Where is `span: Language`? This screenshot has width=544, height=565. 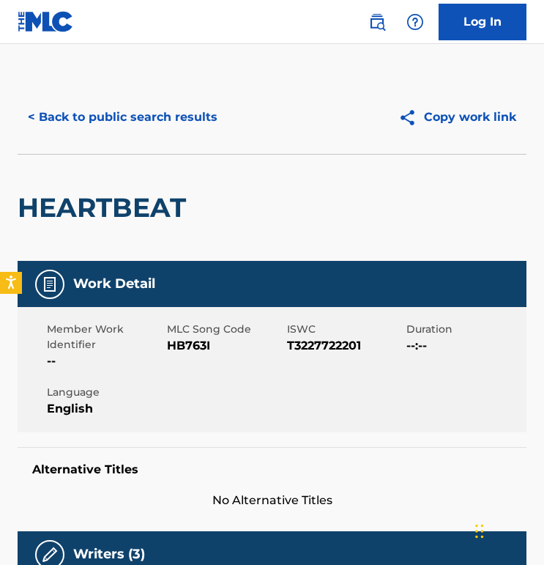 span: Language is located at coordinates (105, 392).